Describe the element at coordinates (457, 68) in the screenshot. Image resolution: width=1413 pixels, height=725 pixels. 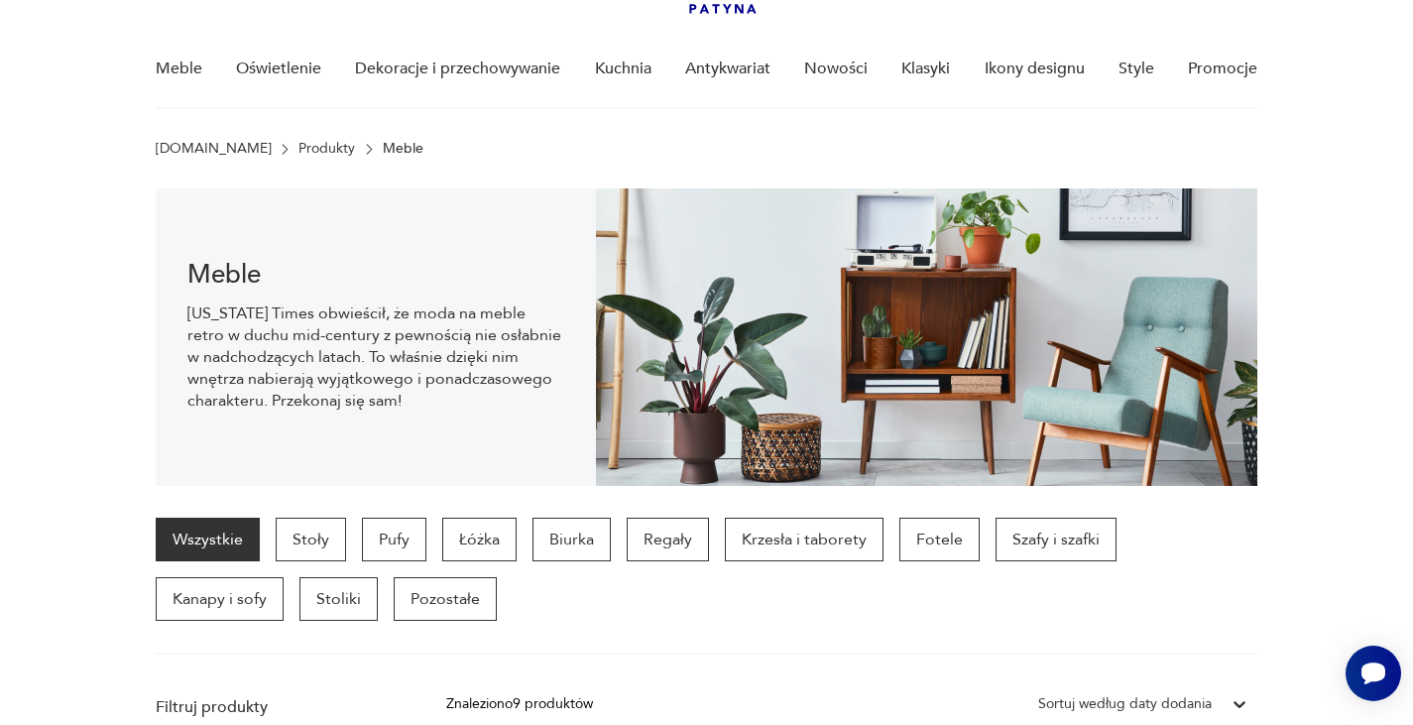
I see `a: Dekoracje i przechowywanie` at that location.